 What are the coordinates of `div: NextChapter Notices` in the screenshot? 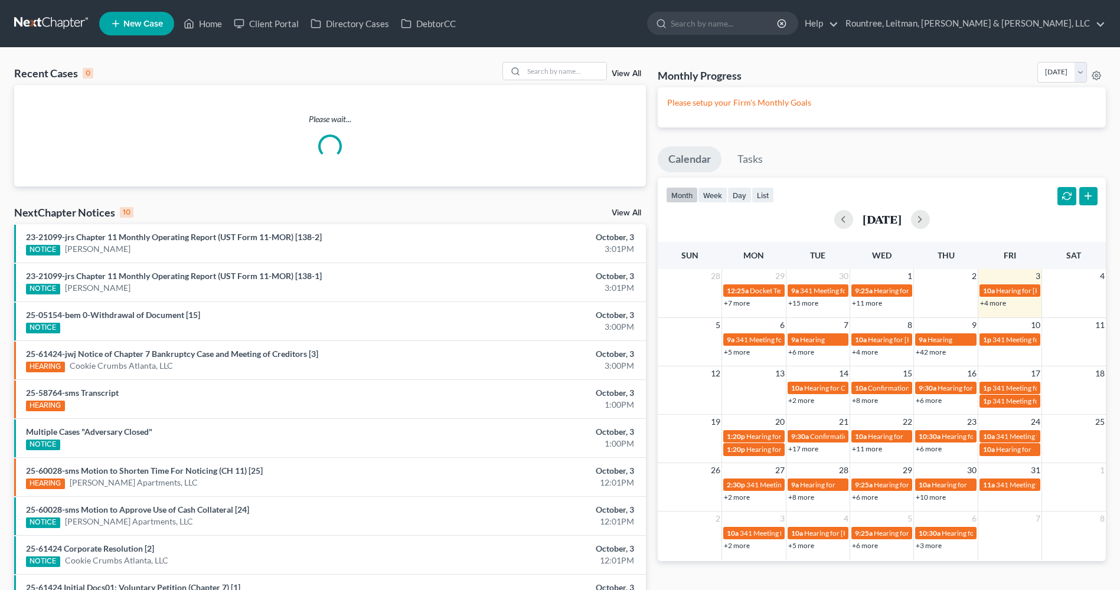 It's located at (74, 212).